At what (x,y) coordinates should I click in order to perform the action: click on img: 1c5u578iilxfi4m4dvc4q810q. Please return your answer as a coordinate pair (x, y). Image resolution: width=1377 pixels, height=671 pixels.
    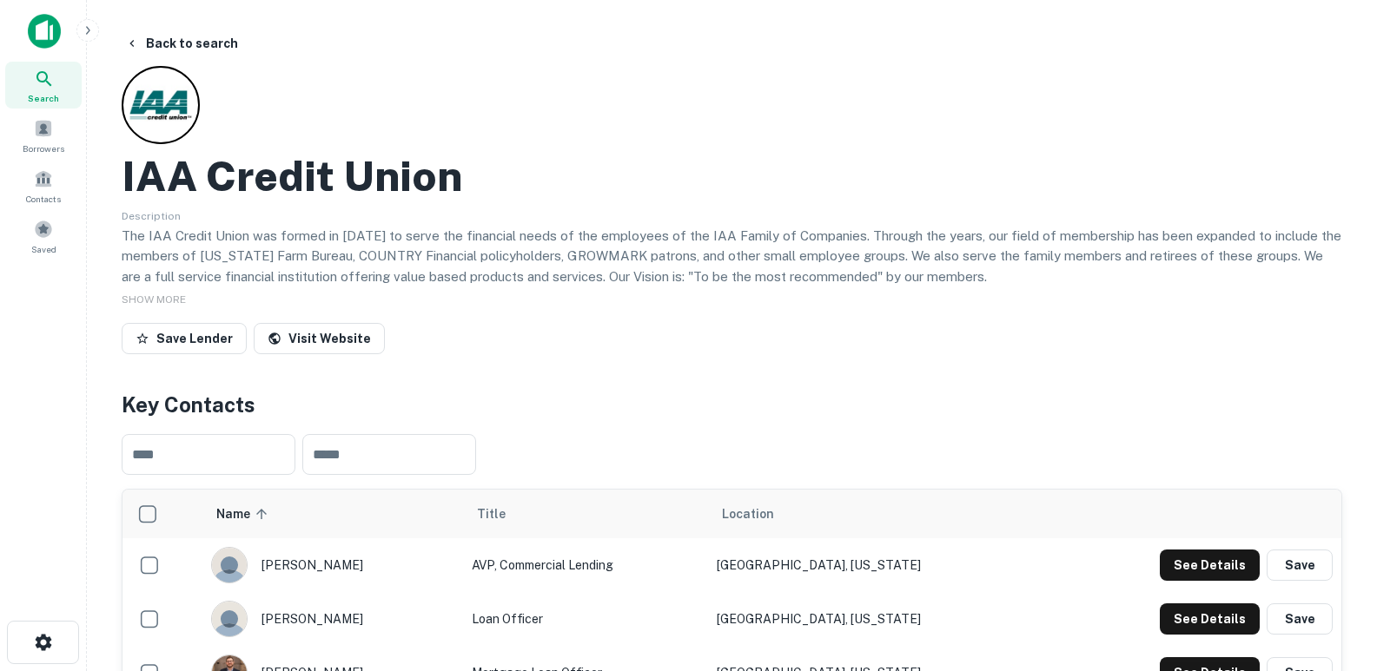
    Looking at the image, I should click on (229, 565).